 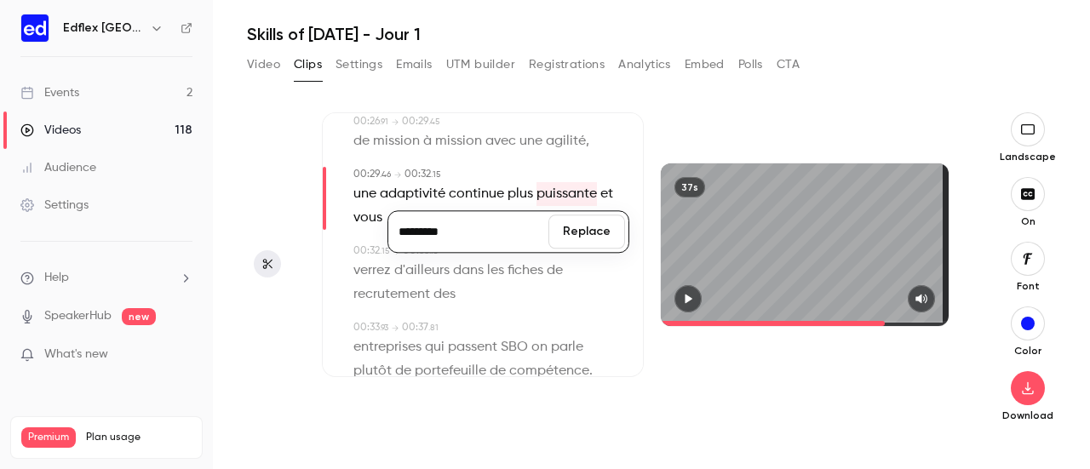 What do you see at coordinates (606, 194) in the screenshot?
I see `span: et` at bounding box center [606, 194].